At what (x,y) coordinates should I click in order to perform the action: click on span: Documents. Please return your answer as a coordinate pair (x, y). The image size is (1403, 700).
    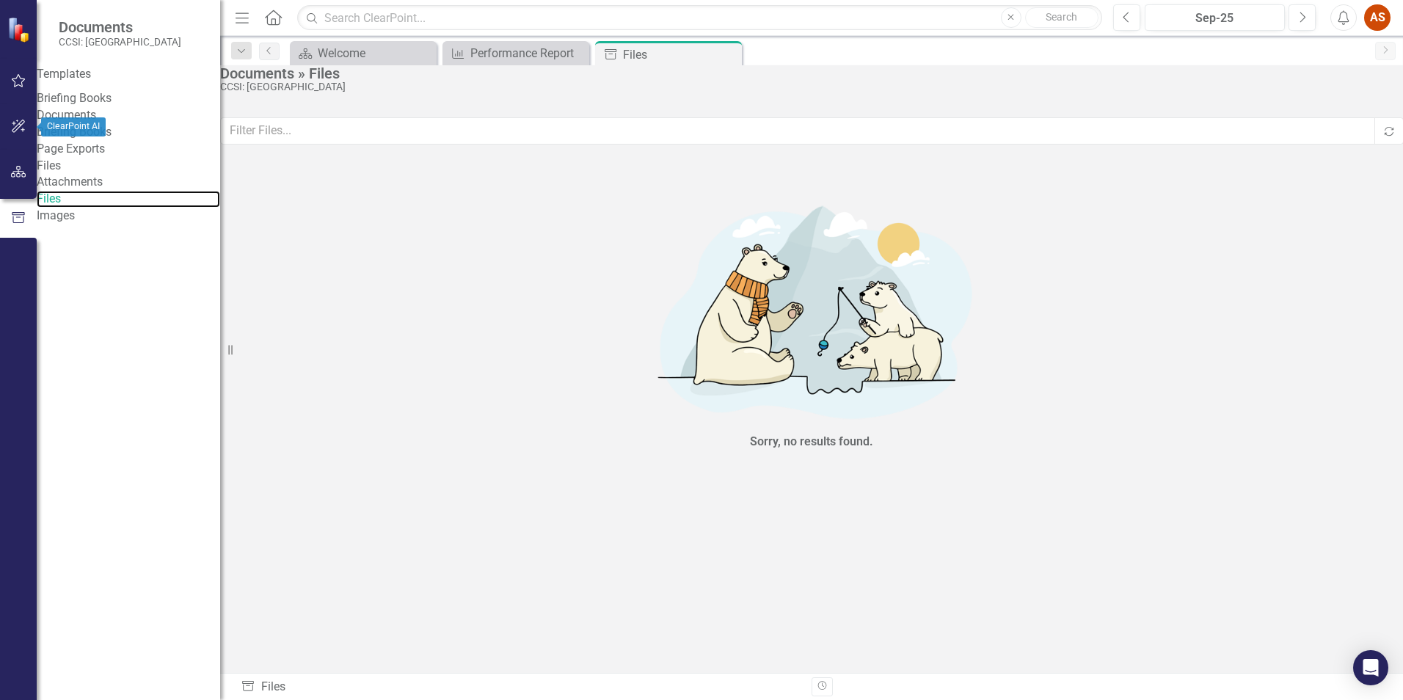
    Looking at the image, I should click on (120, 27).